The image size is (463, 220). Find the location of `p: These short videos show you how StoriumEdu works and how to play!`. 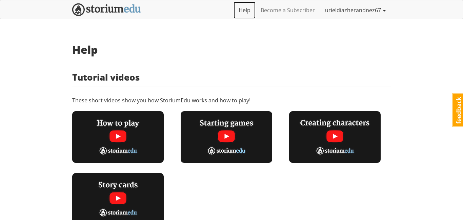

p: These short videos show you how StoriumEdu works and how to play! is located at coordinates (232, 100).